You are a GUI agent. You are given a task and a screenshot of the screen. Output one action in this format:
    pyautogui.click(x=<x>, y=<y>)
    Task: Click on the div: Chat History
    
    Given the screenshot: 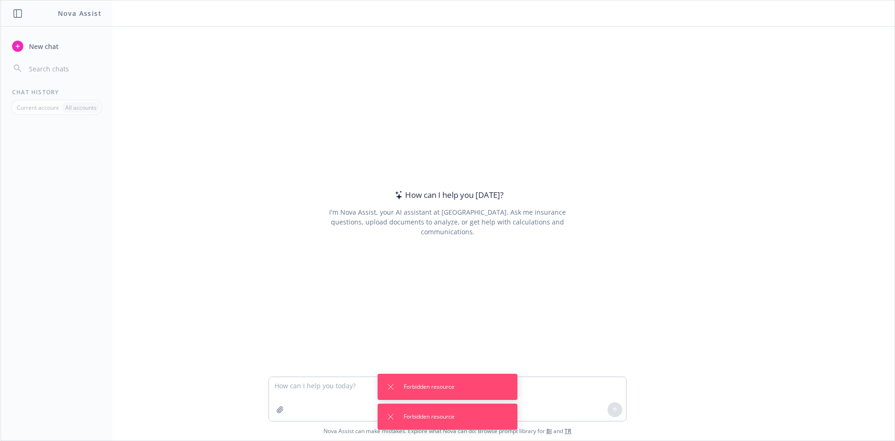 What is the action you would take?
    pyautogui.click(x=56, y=92)
    